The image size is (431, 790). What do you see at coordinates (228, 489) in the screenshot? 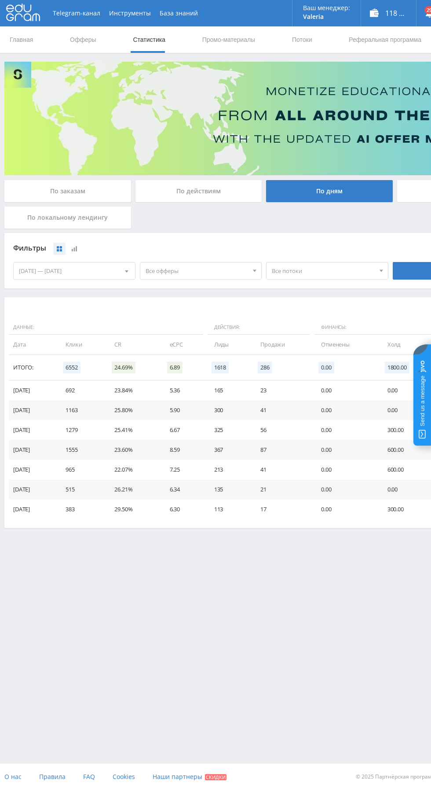
I see `td: 135` at bounding box center [228, 489].